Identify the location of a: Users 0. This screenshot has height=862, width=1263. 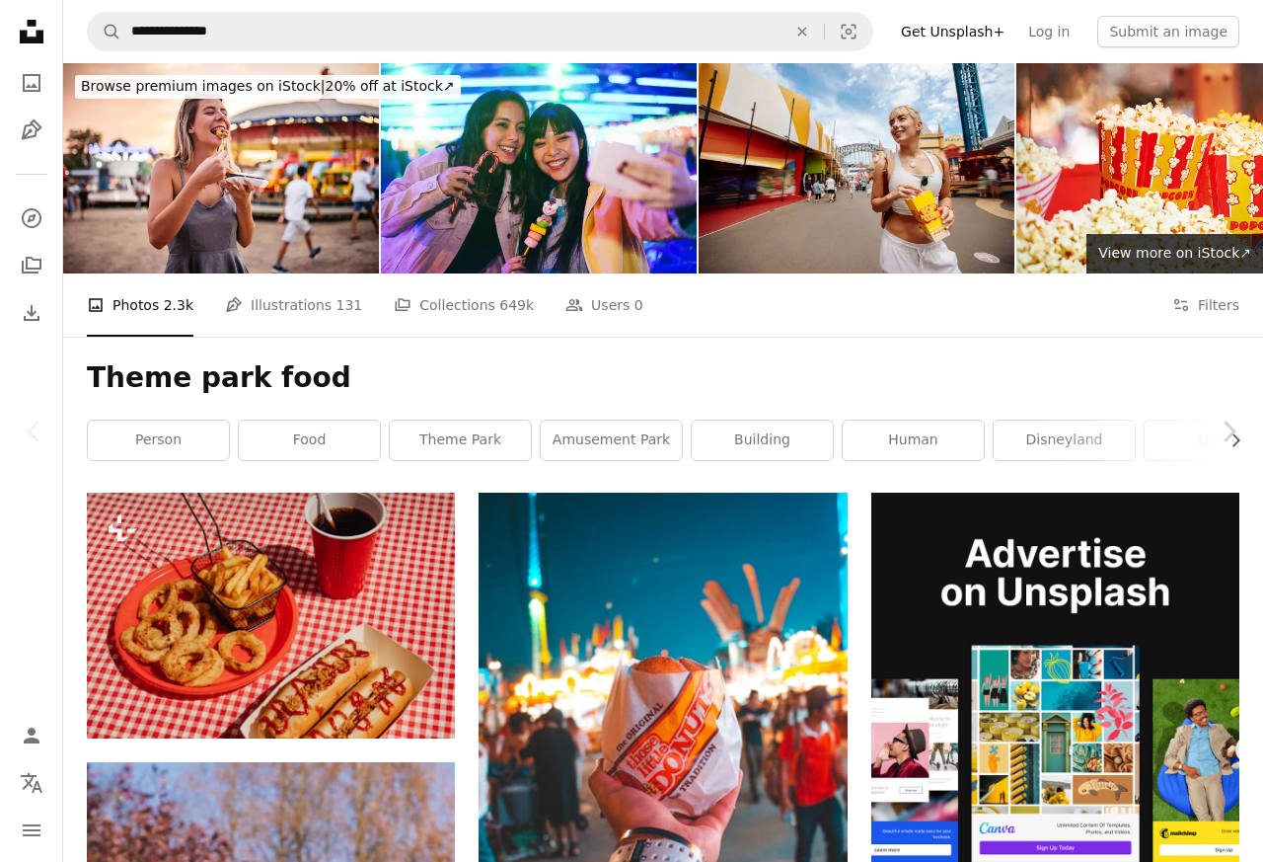
(604, 305).